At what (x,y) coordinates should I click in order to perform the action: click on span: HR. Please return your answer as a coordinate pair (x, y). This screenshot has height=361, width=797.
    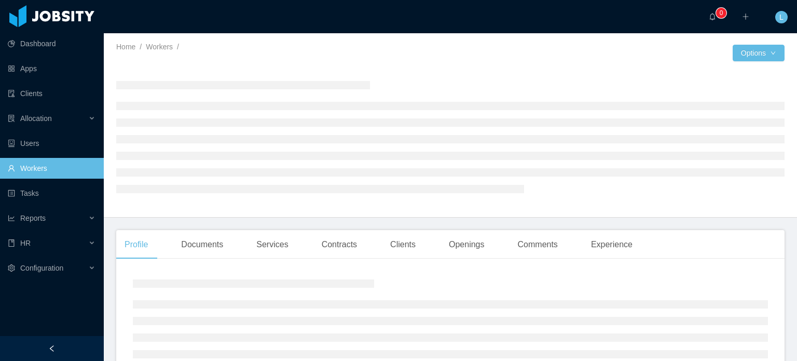
    Looking at the image, I should click on (25, 243).